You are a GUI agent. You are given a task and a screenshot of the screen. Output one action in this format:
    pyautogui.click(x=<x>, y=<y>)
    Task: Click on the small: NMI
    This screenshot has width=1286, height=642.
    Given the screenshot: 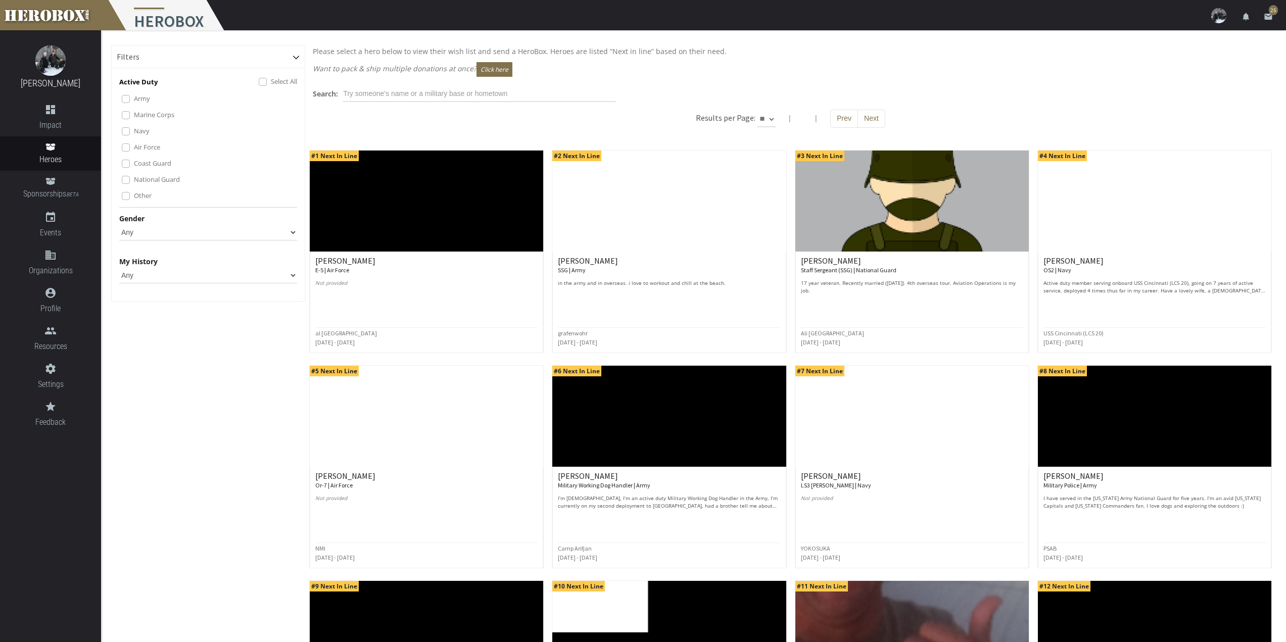 What is the action you would take?
    pyautogui.click(x=320, y=548)
    